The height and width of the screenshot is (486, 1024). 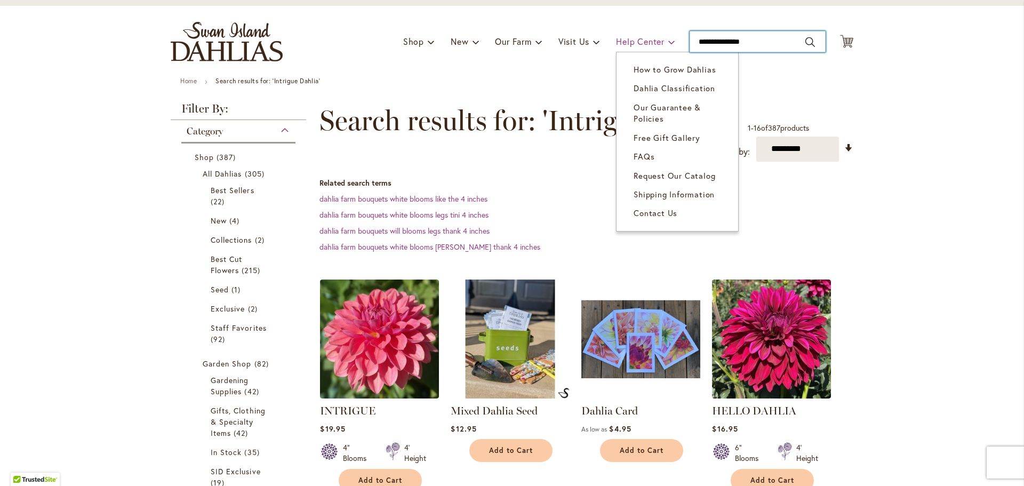 What do you see at coordinates (253, 452) in the screenshot?
I see `span: 35` at bounding box center [253, 452].